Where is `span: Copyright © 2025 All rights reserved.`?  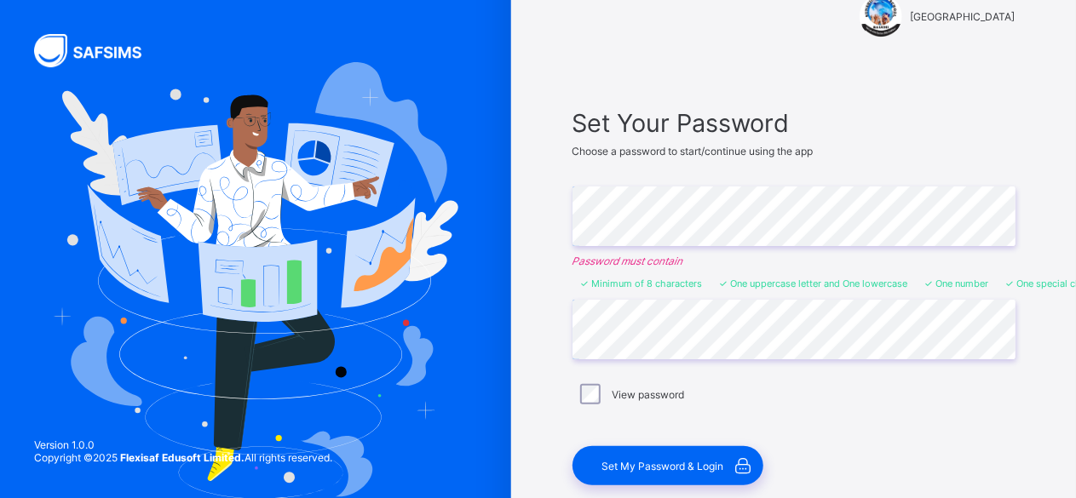
span: Copyright © 2025 All rights reserved. is located at coordinates (183, 458).